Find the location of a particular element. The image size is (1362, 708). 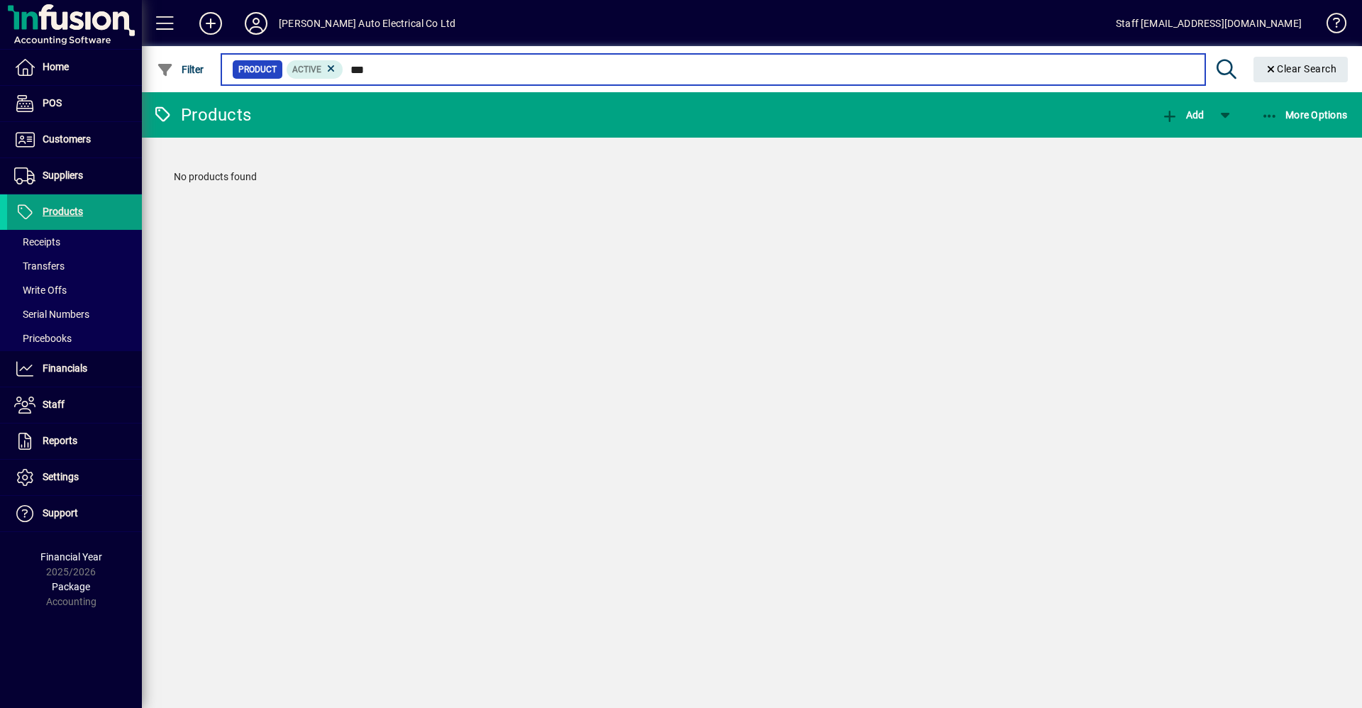

a: Receipts is located at coordinates (74, 242).